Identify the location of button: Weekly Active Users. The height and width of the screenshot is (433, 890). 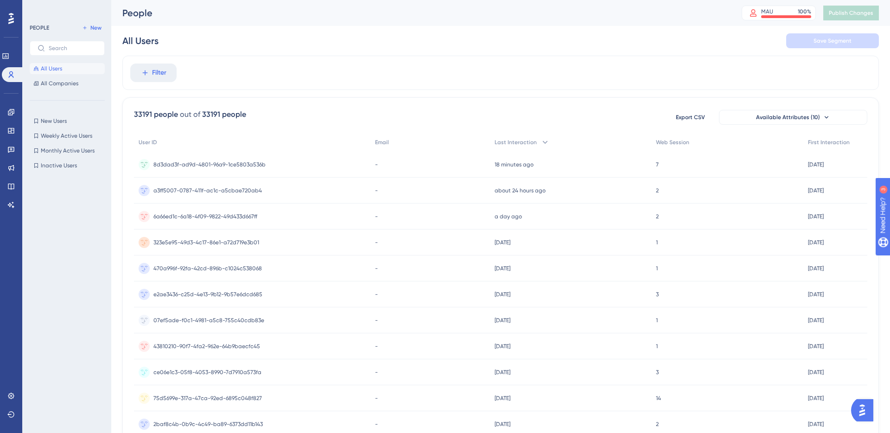
(67, 136).